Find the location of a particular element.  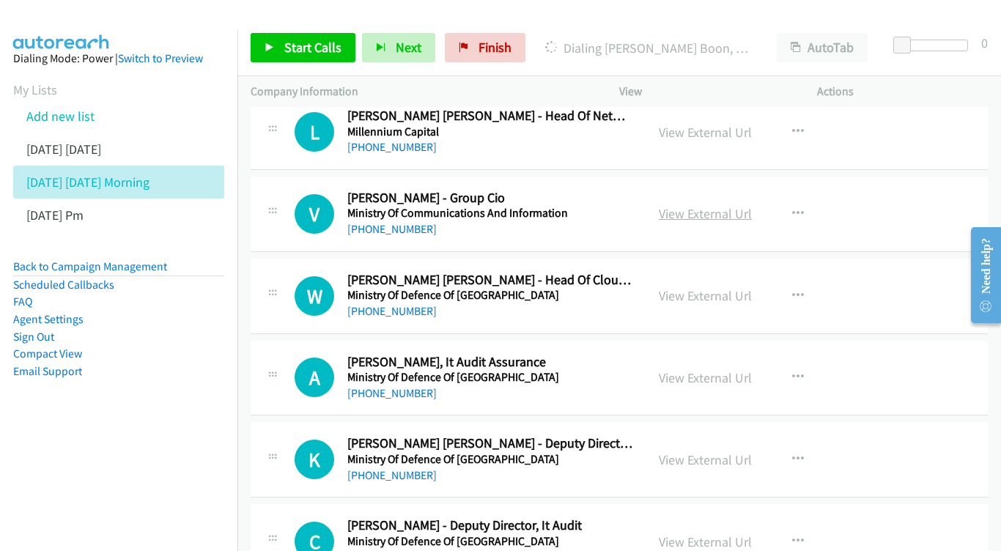

h1: K is located at coordinates (314, 460).